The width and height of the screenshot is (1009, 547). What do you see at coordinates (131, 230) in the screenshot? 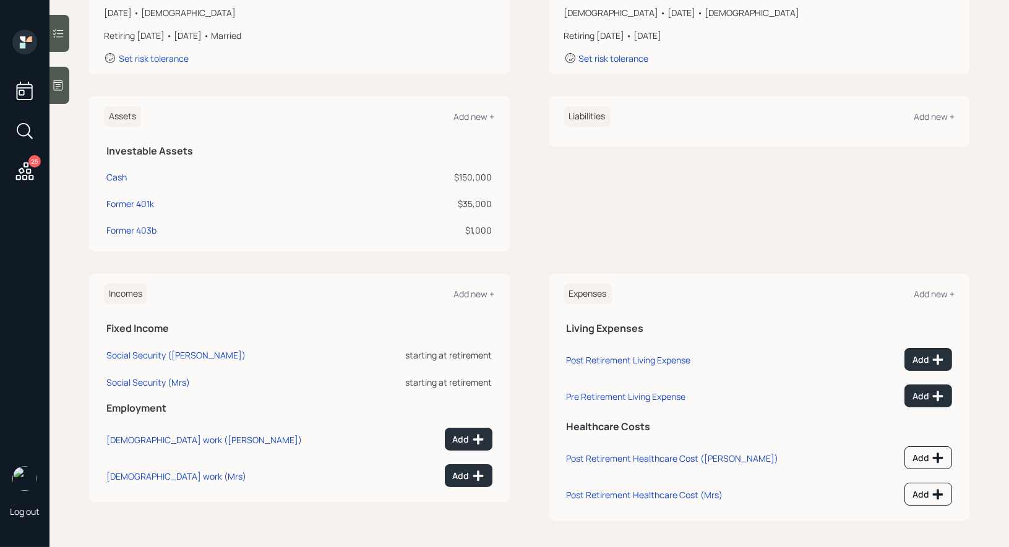
I see `div: Former 403b` at bounding box center [131, 230].